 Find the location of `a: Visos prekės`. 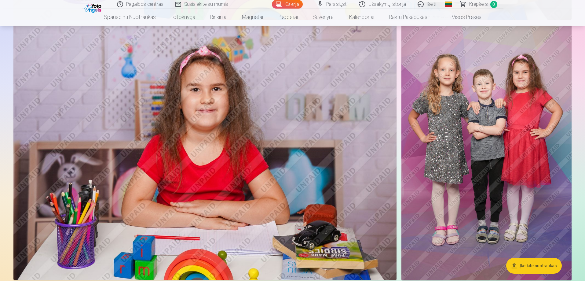

a: Visos prekės is located at coordinates (462, 17).